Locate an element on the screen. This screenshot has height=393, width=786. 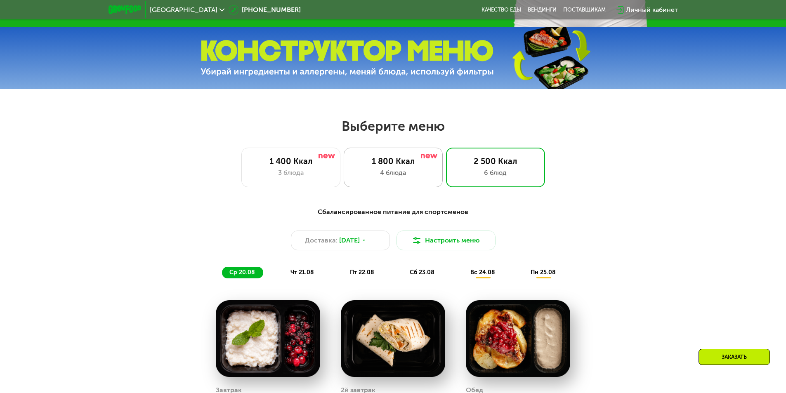
span: сб 23.08 is located at coordinates (422, 272).